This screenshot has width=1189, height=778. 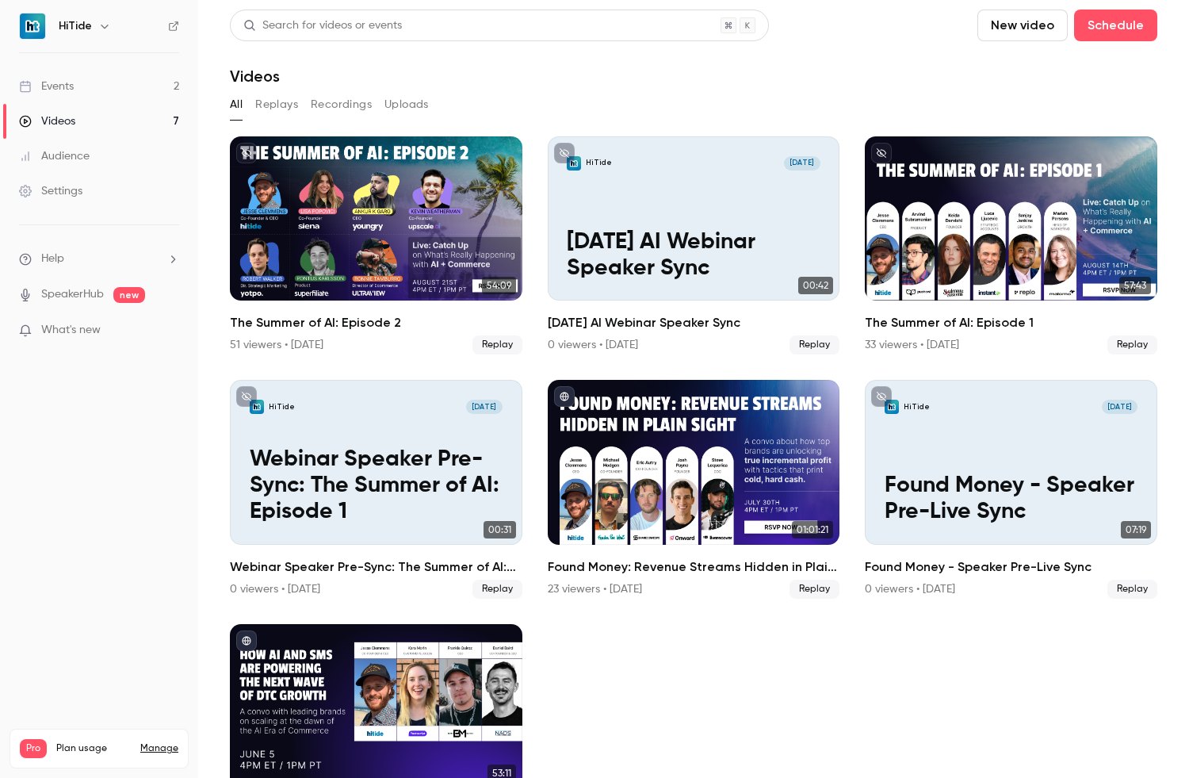 What do you see at coordinates (51, 191) in the screenshot?
I see `div: Settings` at bounding box center [51, 191].